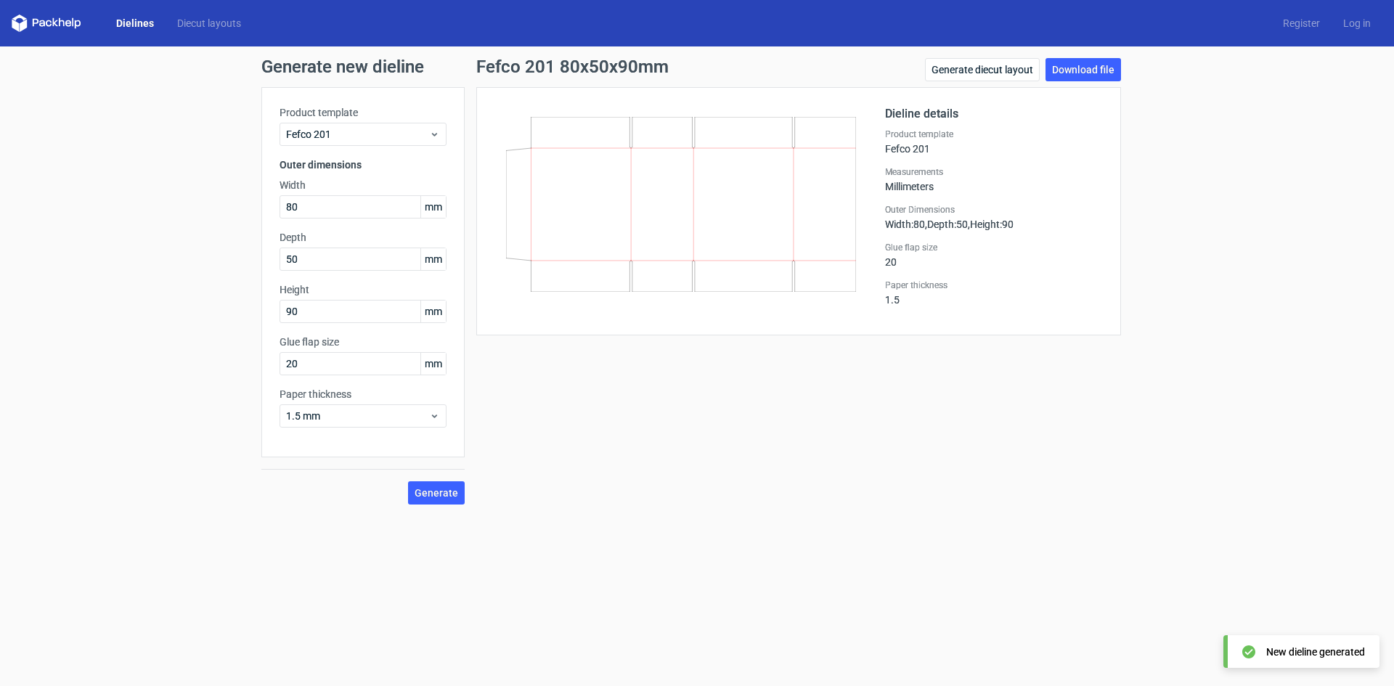 This screenshot has height=686, width=1394. What do you see at coordinates (436, 493) in the screenshot?
I see `button: Generate` at bounding box center [436, 493].